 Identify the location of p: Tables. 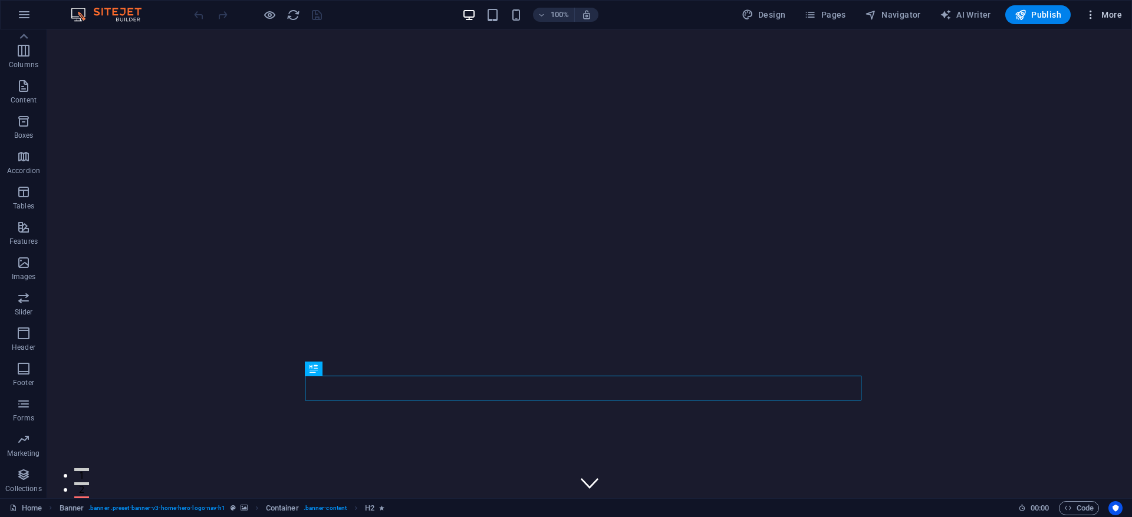
(24, 206).